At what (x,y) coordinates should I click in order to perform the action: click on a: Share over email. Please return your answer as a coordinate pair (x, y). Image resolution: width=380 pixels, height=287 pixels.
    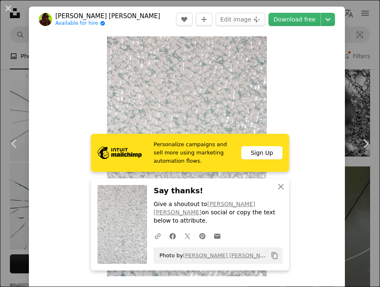
    Looking at the image, I should click on (217, 236).